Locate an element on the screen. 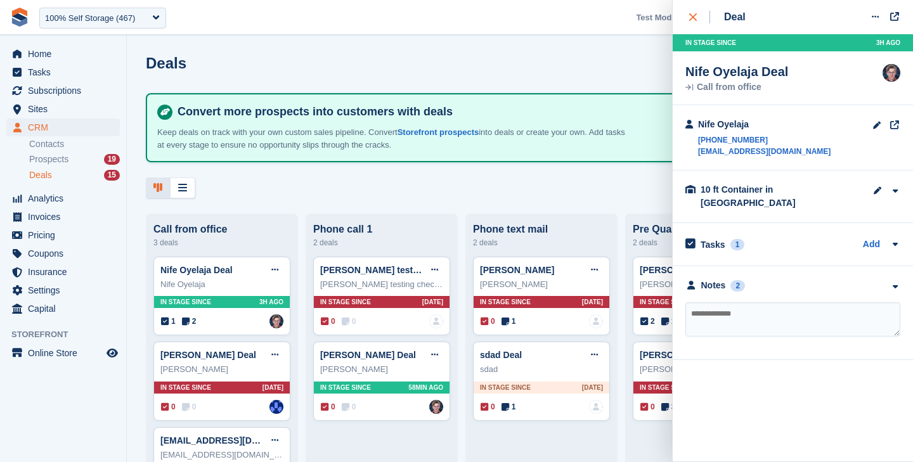  a: Storefront prospects is located at coordinates (438, 132).